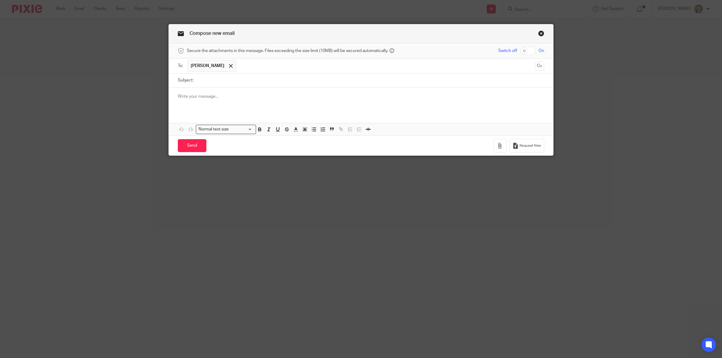 This screenshot has height=358, width=722. Describe the element at coordinates (213, 129) in the screenshot. I see `span: Normal text size` at that location.